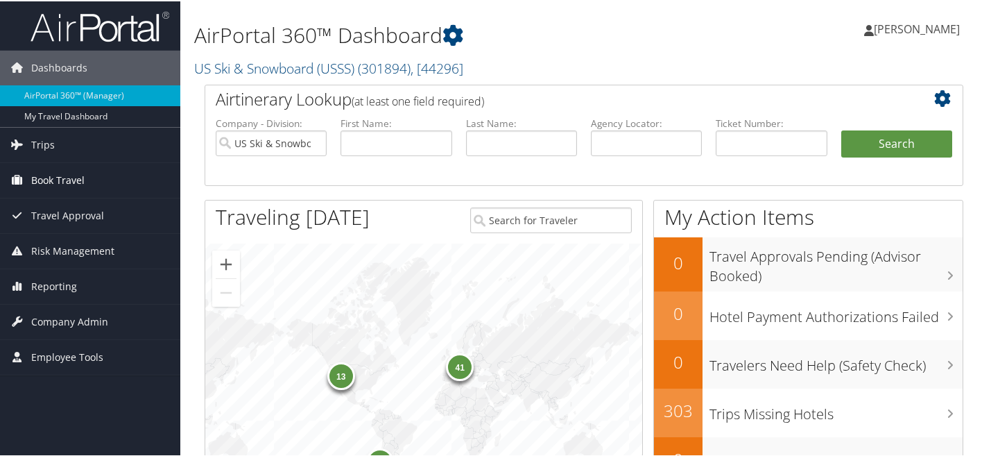  What do you see at coordinates (67, 214) in the screenshot?
I see `span: Travel Approval` at bounding box center [67, 214].